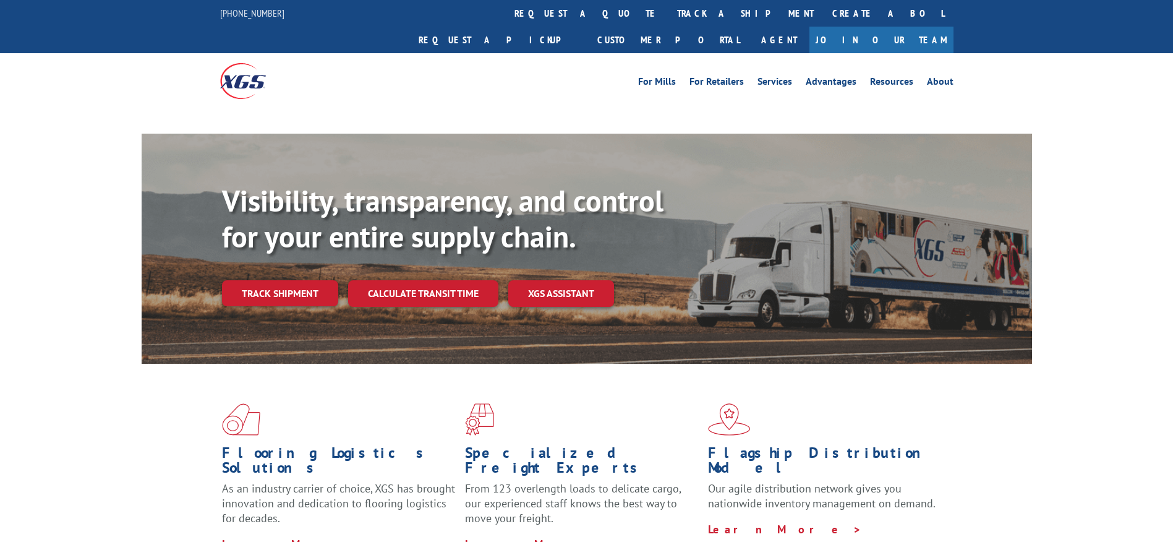 Image resolution: width=1173 pixels, height=542 pixels. Describe the element at coordinates (561, 293) in the screenshot. I see `a: XGS ASSISTANT` at that location.